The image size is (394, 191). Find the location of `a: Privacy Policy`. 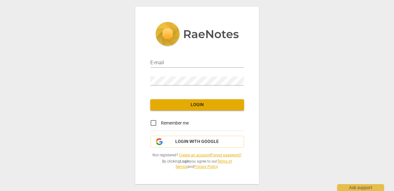

a: Privacy Policy is located at coordinates (205, 167).